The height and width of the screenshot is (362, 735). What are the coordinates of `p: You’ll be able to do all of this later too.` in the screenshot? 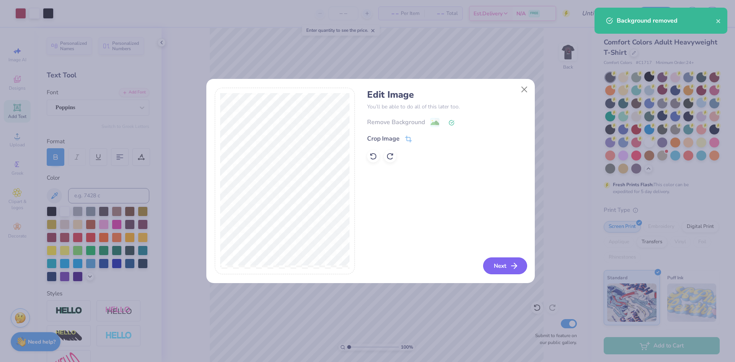 It's located at (447, 106).